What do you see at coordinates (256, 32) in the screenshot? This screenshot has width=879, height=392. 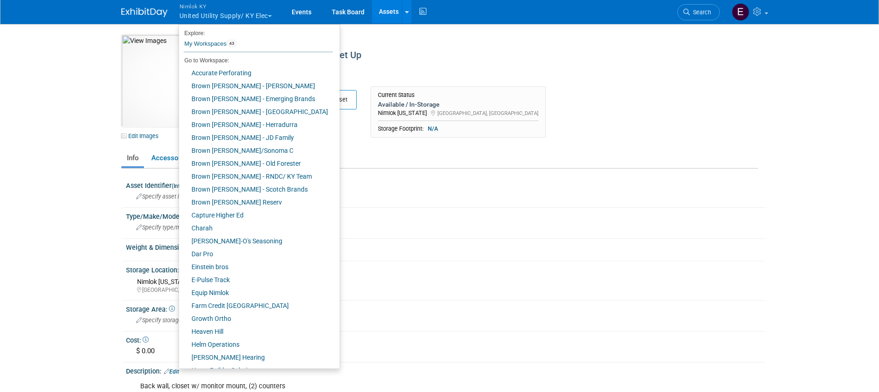 I see `li: Explore:` at bounding box center [256, 32].